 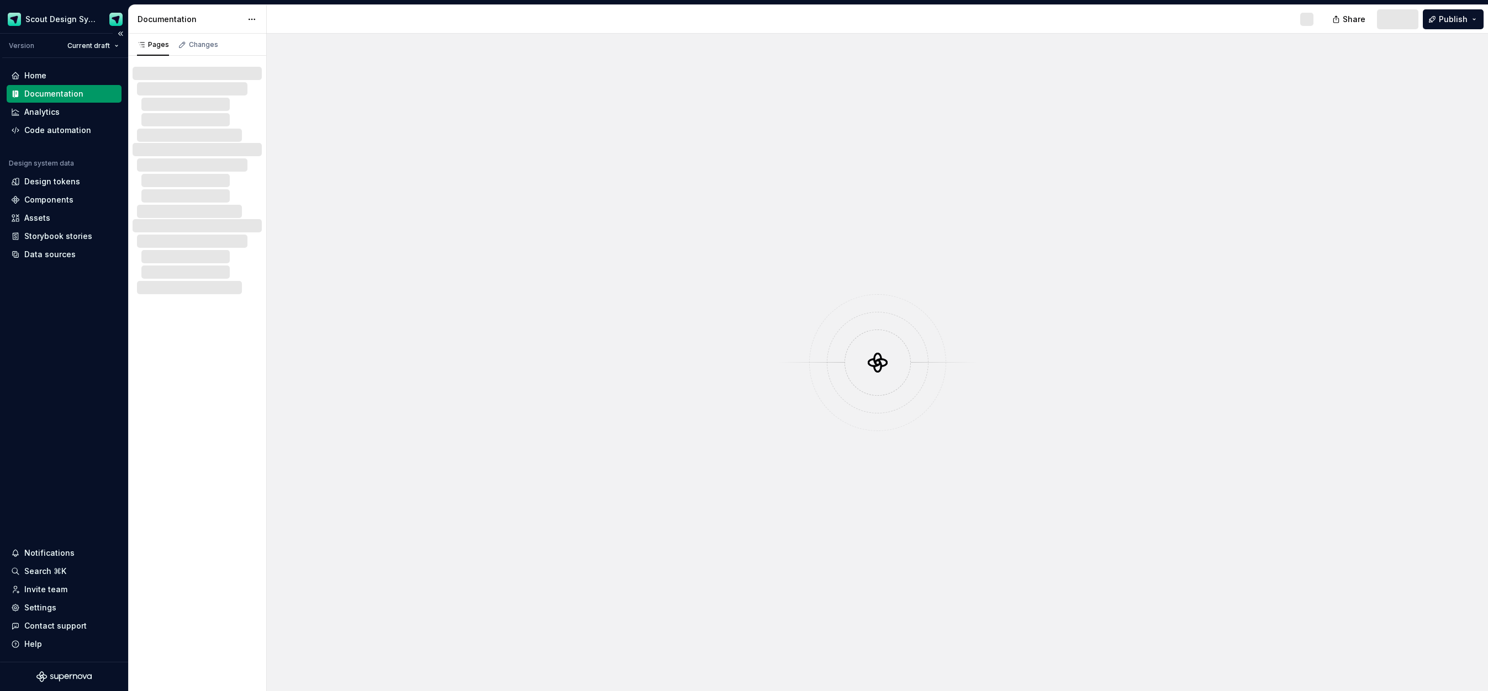 What do you see at coordinates (22, 46) in the screenshot?
I see `div: Version` at bounding box center [22, 46].